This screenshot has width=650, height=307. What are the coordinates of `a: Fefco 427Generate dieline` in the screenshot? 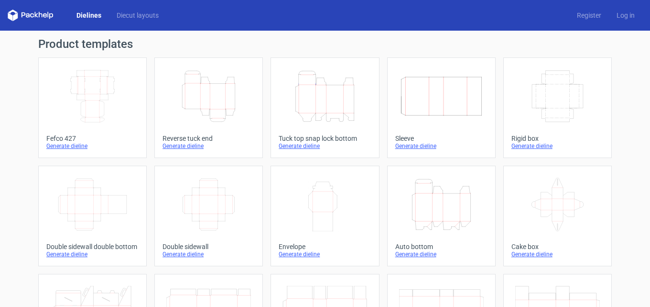 It's located at (92, 108).